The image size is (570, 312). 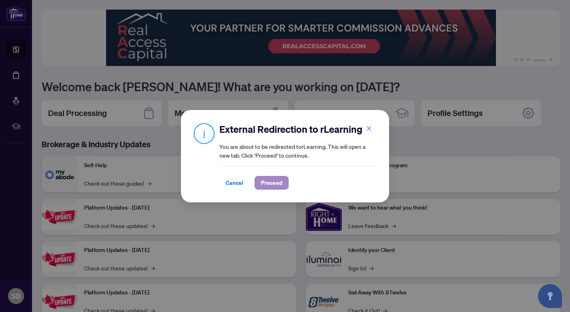 What do you see at coordinates (234, 183) in the screenshot?
I see `button: Cancel` at bounding box center [234, 183].